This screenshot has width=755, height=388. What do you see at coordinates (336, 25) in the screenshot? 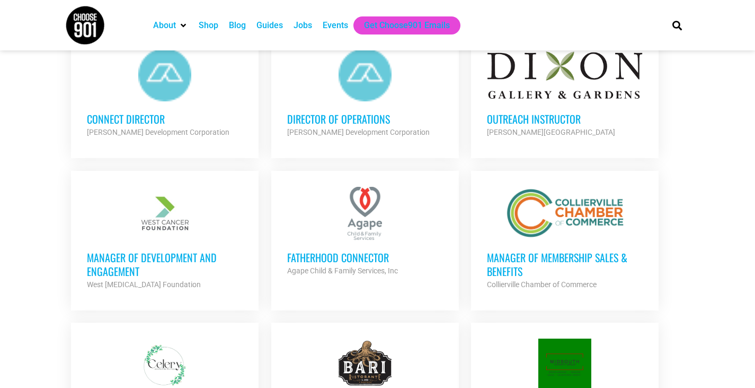
I see `a: Events` at bounding box center [336, 25].